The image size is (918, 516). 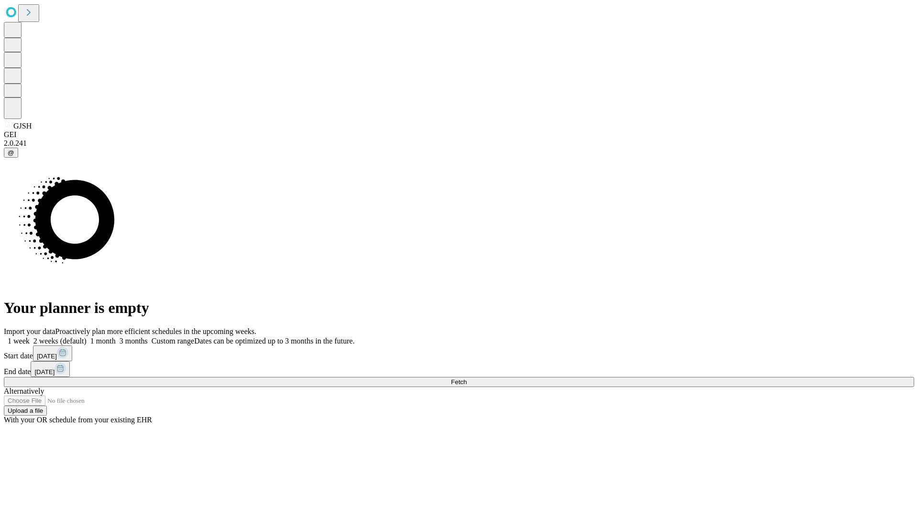 What do you see at coordinates (459, 135) in the screenshot?
I see `div: GEI` at bounding box center [459, 135].